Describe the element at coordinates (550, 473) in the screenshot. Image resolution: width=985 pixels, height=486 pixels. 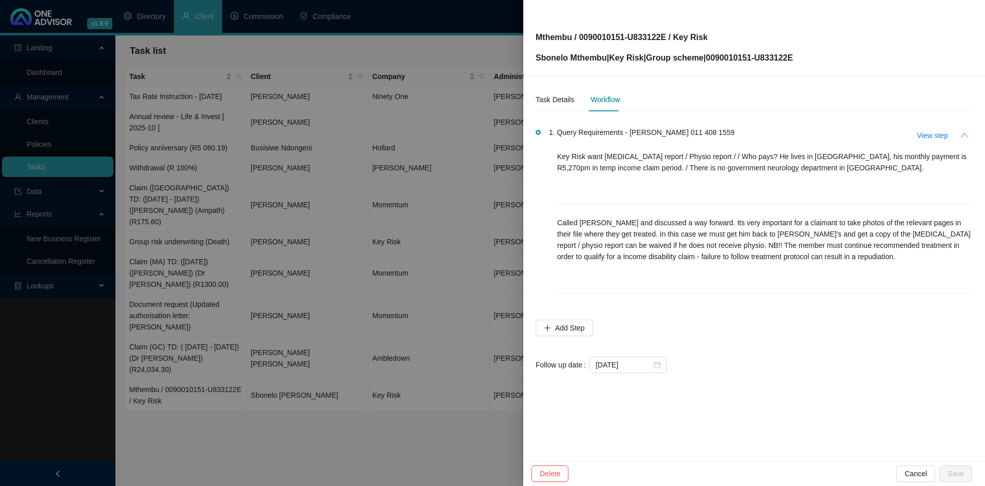
I see `button: Delete` at that location.